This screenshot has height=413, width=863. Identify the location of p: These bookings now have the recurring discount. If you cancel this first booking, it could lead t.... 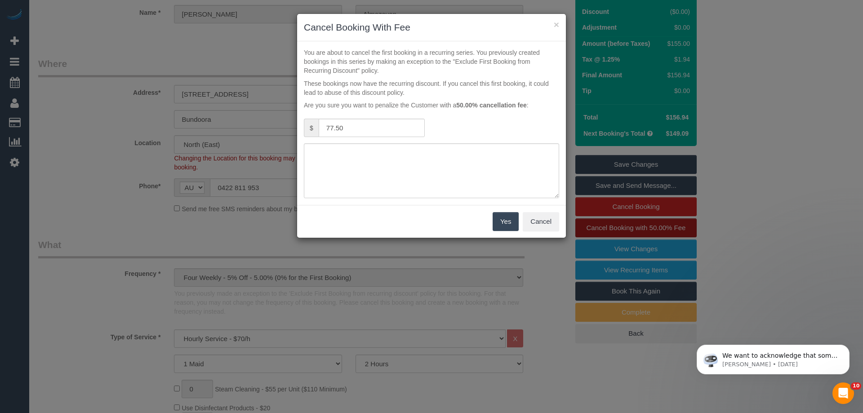
(432, 88).